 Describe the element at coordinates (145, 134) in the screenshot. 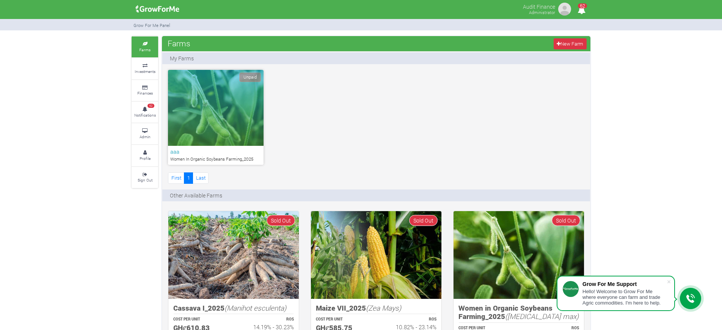

I see `a: Admin` at that location.